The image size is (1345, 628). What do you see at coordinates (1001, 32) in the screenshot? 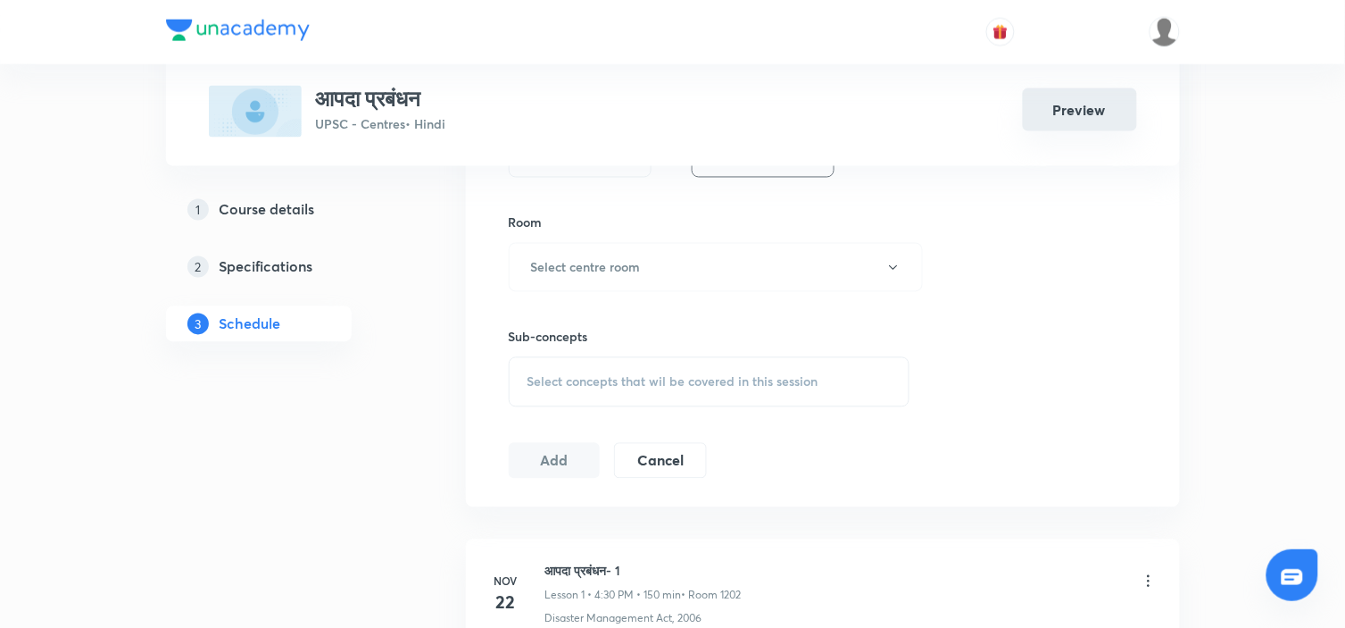
I see `img: avatar` at bounding box center [1001, 32].